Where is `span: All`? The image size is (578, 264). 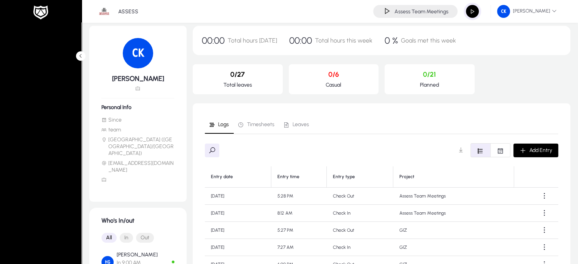 span: All is located at coordinates (109, 238).